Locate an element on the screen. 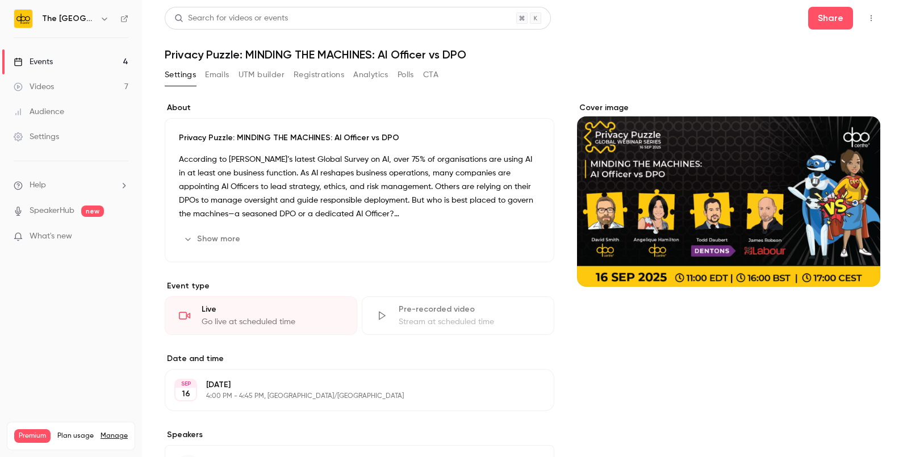  div: Go live at scheduled time is located at coordinates (272, 322).